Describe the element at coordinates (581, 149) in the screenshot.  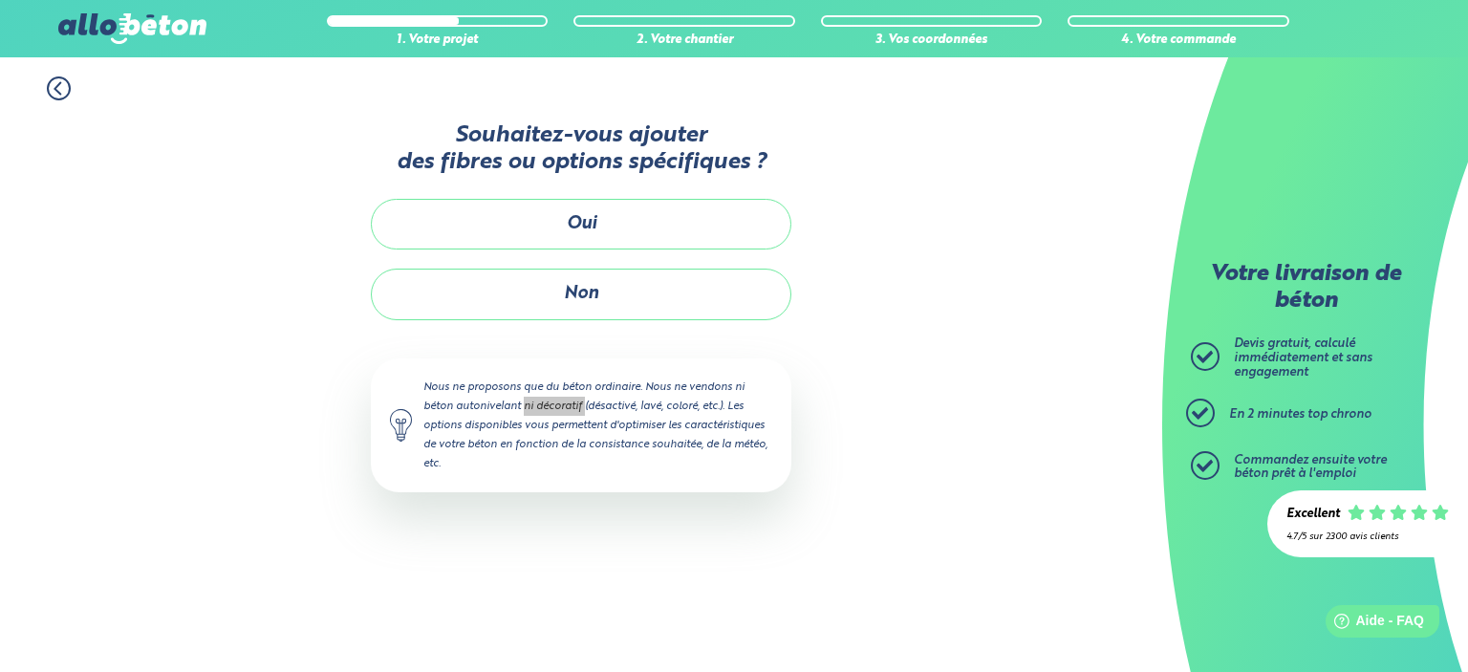
I see `p: Souhaitez-vous ajouter des fibres ou options spécifiques ?` at that location.